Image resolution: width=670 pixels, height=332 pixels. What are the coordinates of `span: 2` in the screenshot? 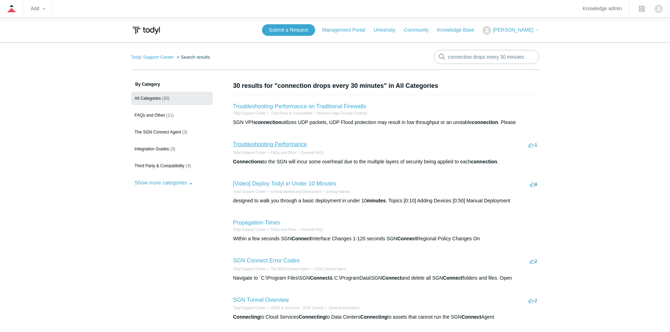 It's located at (533, 261).